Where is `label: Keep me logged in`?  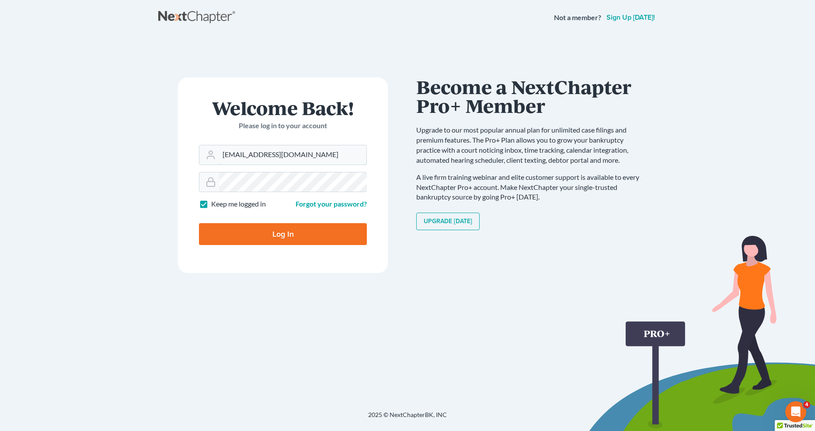 label: Keep me logged in is located at coordinates (238, 204).